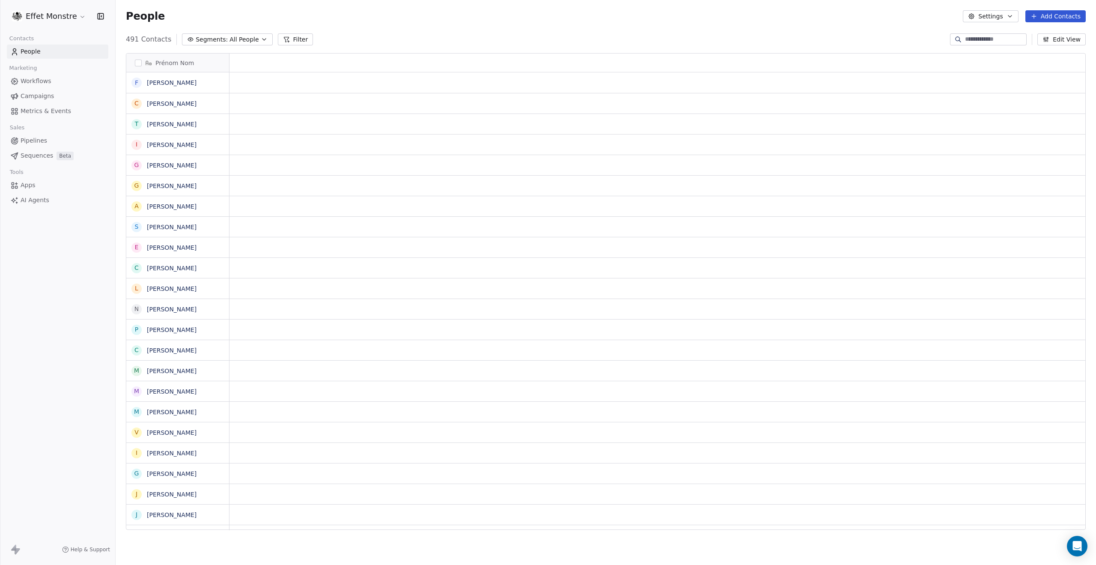 The height and width of the screenshot is (565, 1096). Describe the element at coordinates (17, 16) in the screenshot. I see `img: 97485486_3081046785289558_2010905861240651776_n.png` at that location.